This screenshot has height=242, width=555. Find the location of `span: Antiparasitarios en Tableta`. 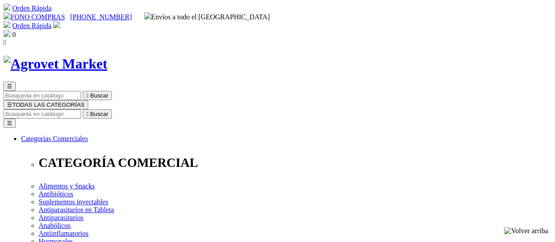

span: Antiparasitarios en Tableta is located at coordinates (76, 209).